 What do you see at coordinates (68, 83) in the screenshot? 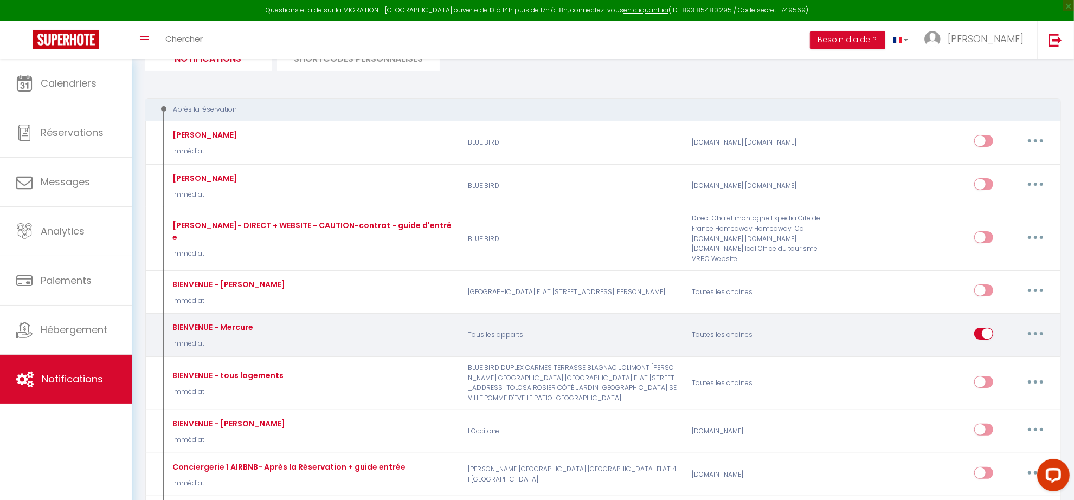
I see `span: Calendriers` at bounding box center [68, 83].